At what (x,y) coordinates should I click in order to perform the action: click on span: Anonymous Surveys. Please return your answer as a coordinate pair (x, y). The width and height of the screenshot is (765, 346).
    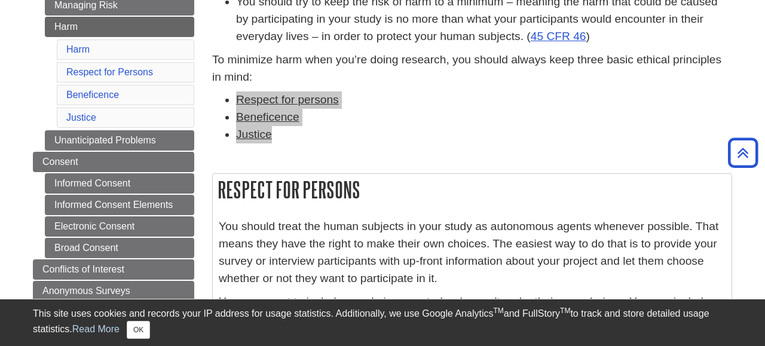
    Looking at the image, I should click on (86, 290).